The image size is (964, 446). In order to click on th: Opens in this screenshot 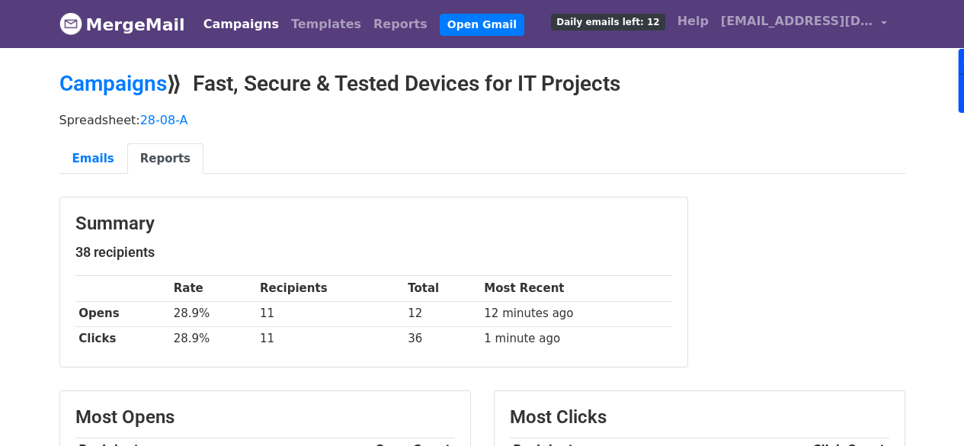, I will do `click(123, 313)`.